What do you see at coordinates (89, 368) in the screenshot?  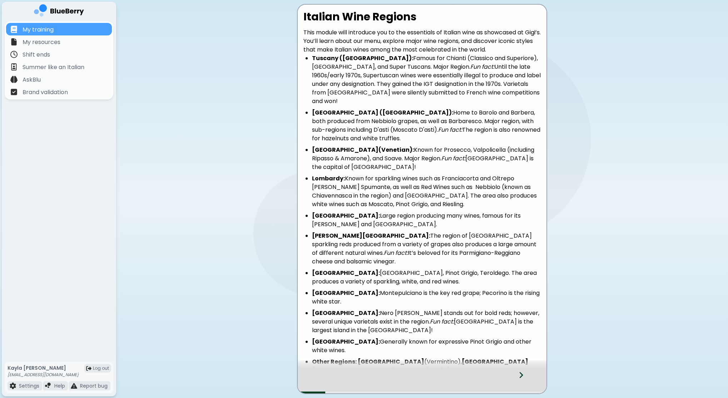 I see `img: logout` at bounding box center [89, 368].